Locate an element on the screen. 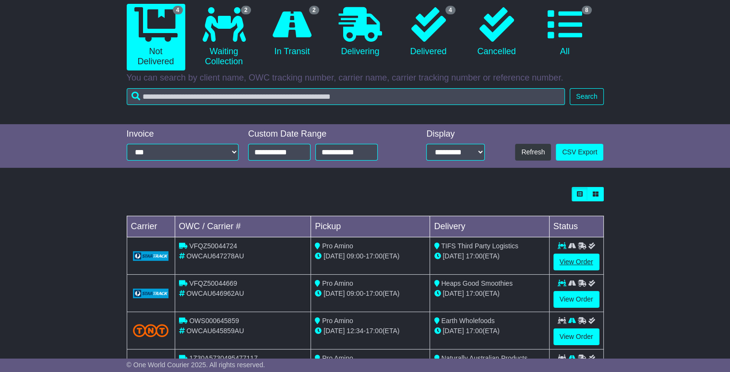 This screenshot has width=730, height=372. a: 8 All is located at coordinates (565, 32).